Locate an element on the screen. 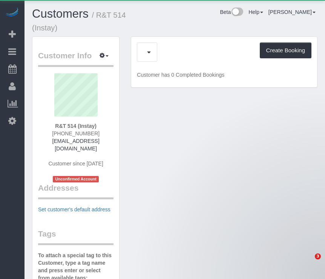  a: Help is located at coordinates (255, 12).